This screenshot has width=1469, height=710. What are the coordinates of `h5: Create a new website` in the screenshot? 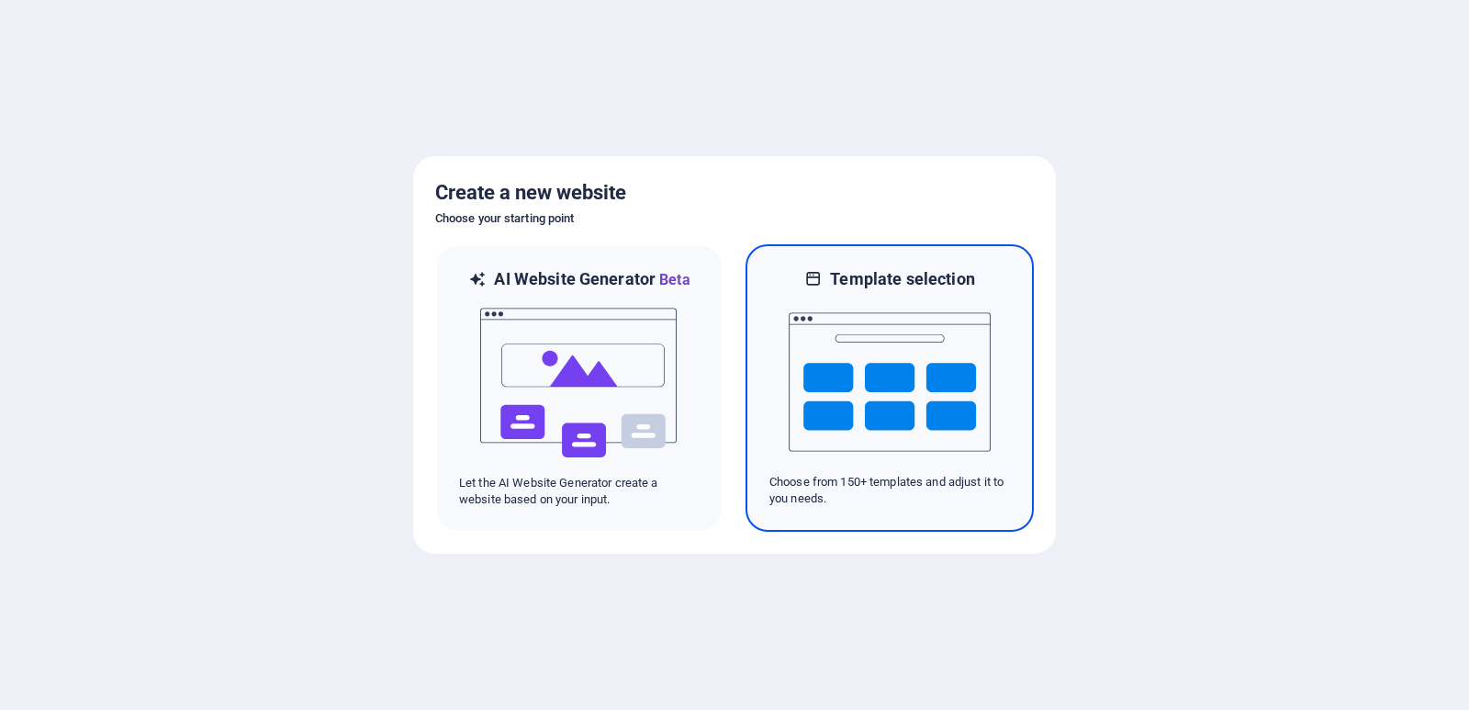 It's located at (734, 193).